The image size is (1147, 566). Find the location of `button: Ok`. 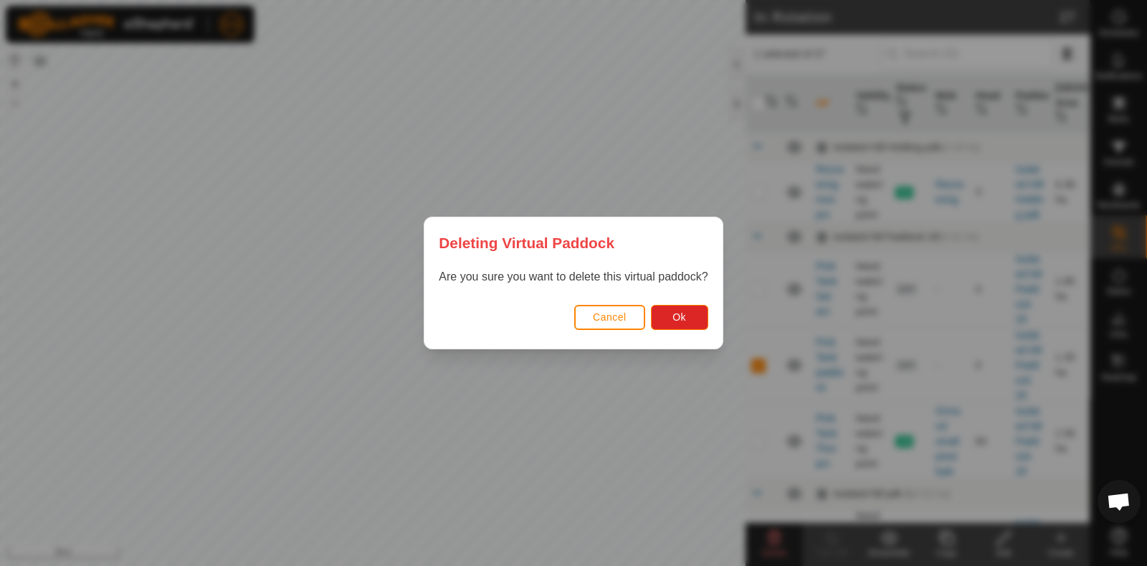

button: Ok is located at coordinates (679, 317).